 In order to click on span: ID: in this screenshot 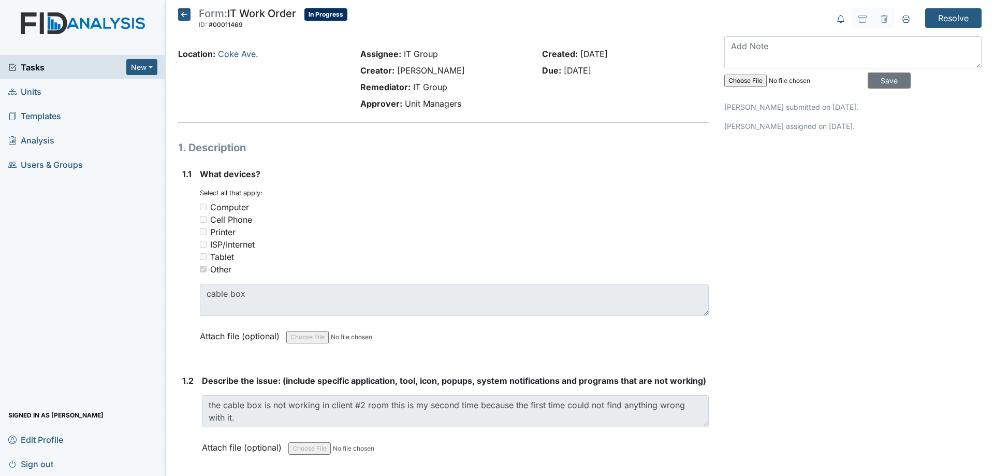, I will do `click(203, 24)`.